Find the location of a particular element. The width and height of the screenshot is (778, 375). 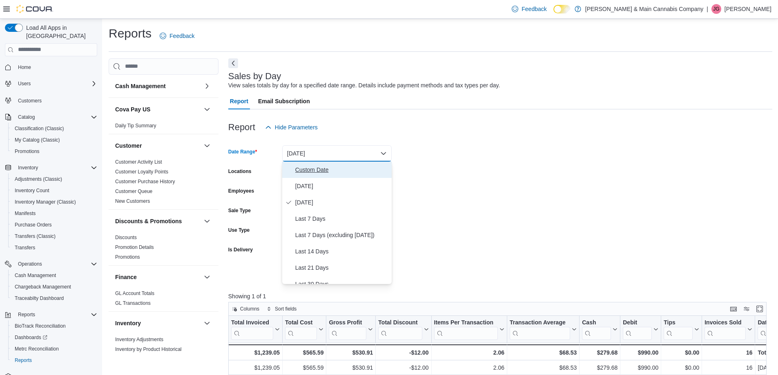

a: Manifests is located at coordinates (25, 214).